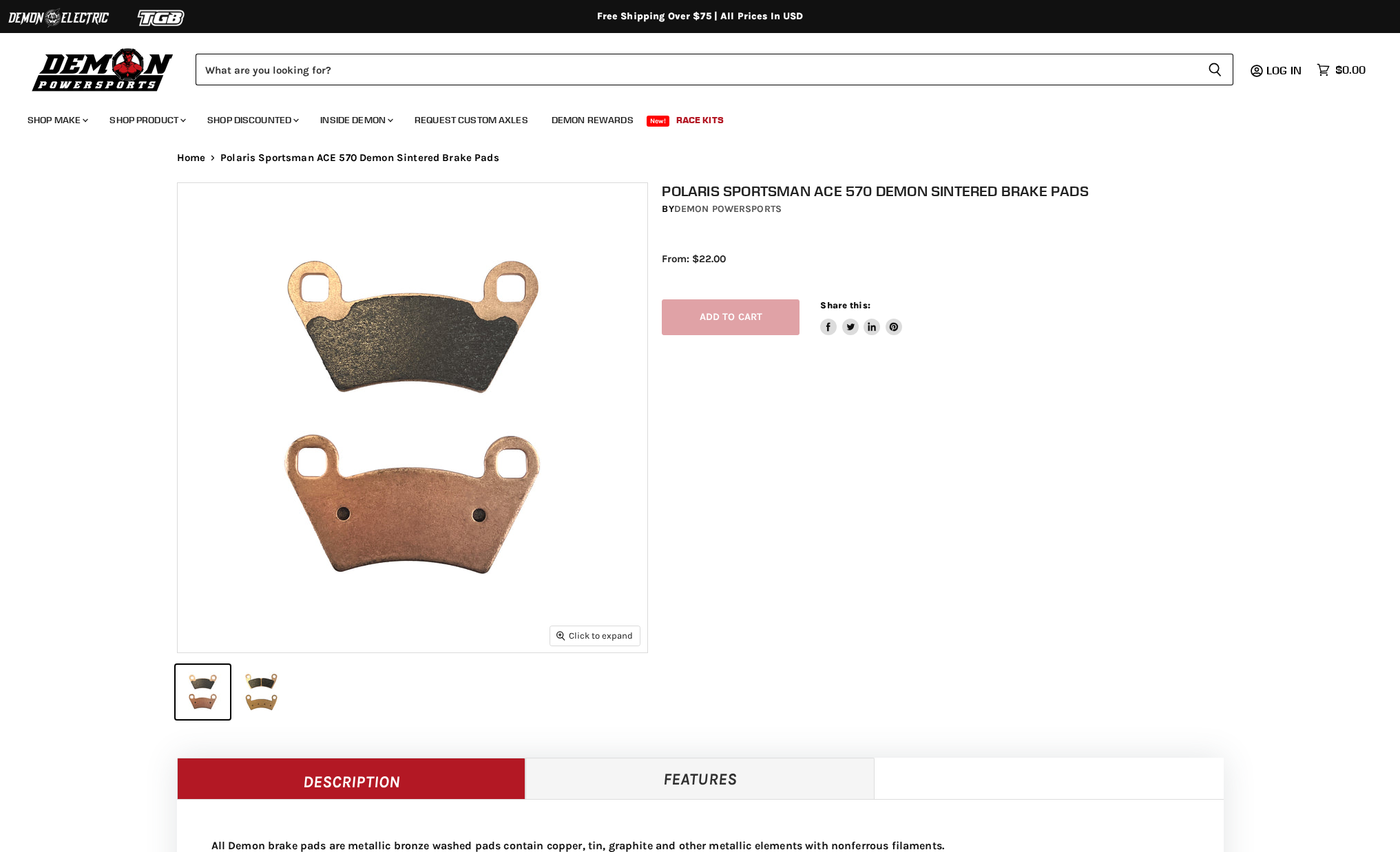  Describe the element at coordinates (162, 18) in the screenshot. I see `img: TGB Logo 2` at that location.